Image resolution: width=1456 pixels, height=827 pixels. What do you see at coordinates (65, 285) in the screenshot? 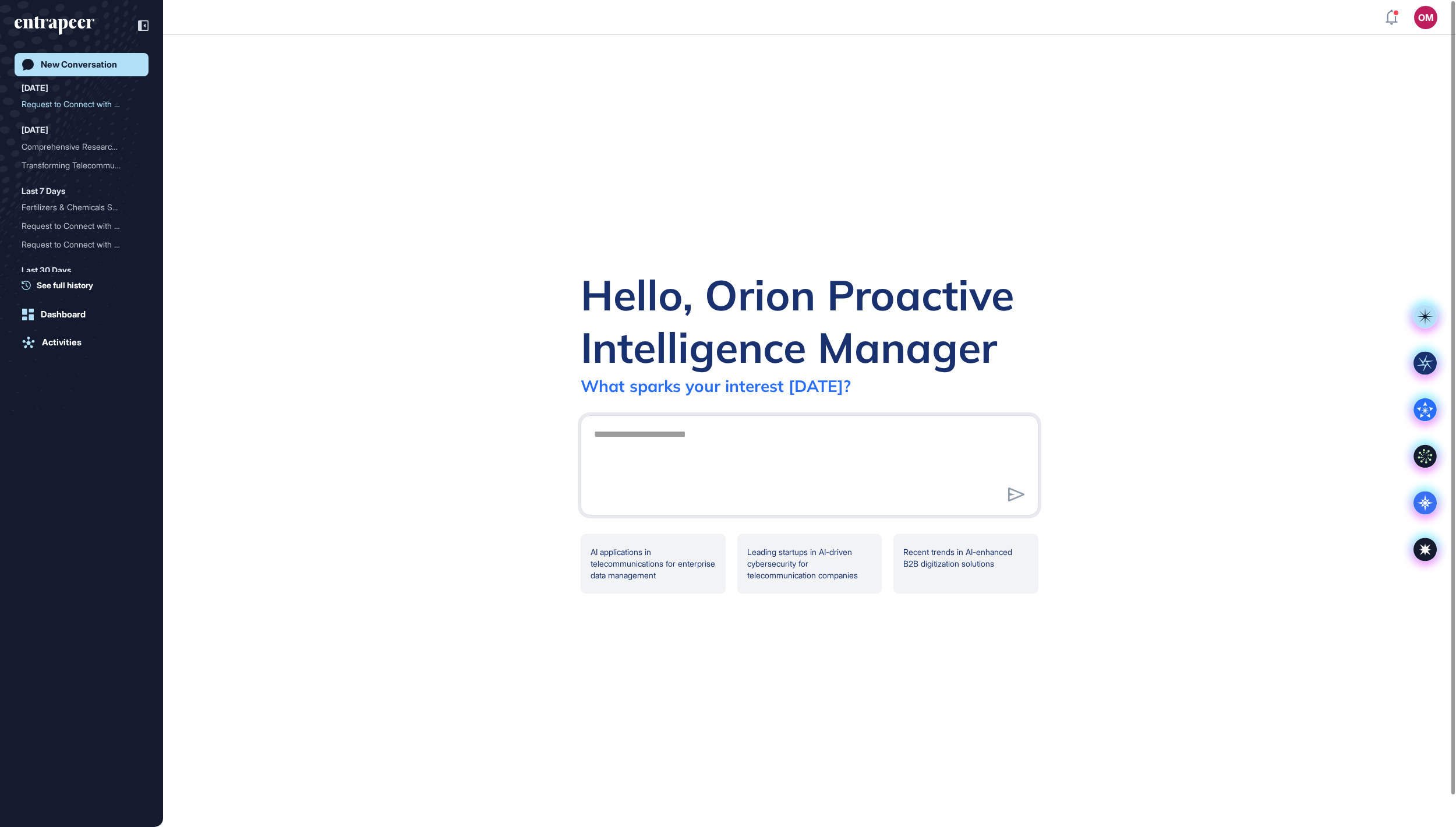
I see `span: See full history` at bounding box center [65, 285].